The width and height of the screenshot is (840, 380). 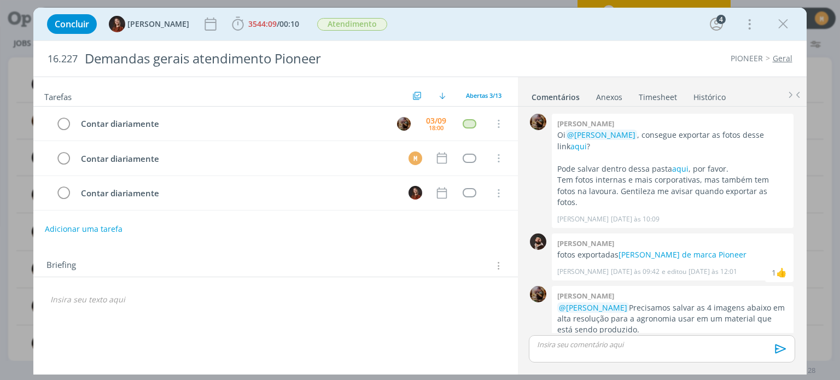 I want to click on img: D, so click(x=538, y=242).